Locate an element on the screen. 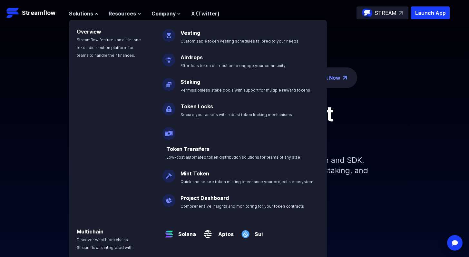 This screenshot has height=257, width=469. img: Payroll is located at coordinates (169, 131).